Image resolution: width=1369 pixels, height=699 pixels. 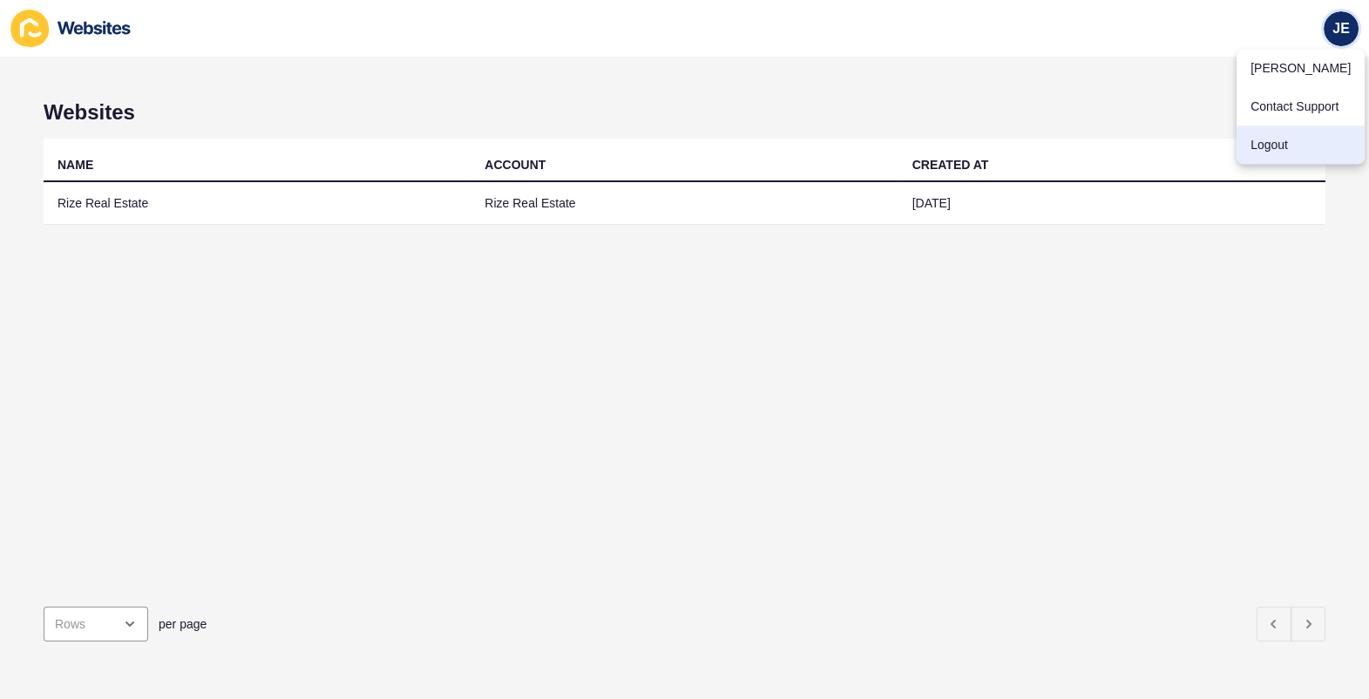 What do you see at coordinates (182, 624) in the screenshot?
I see `span: per page` at bounding box center [182, 624].